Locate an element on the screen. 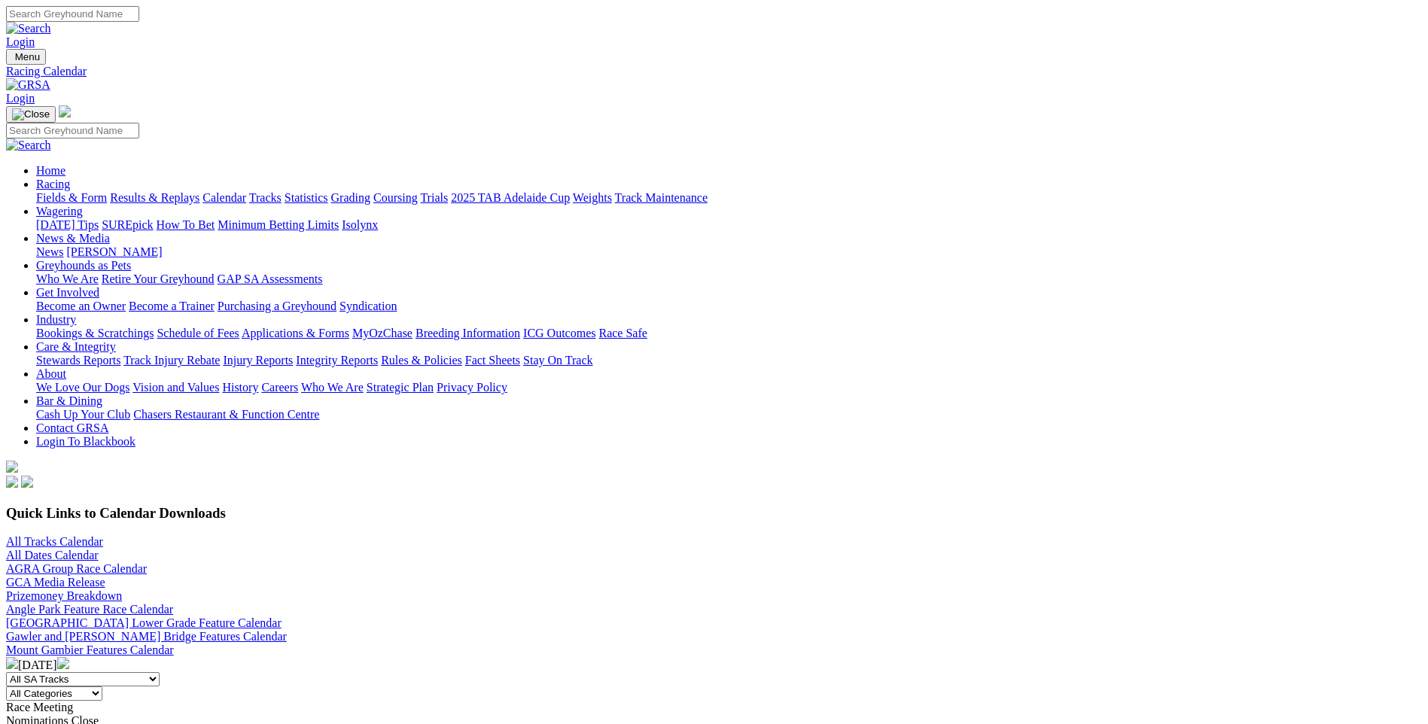  a: Track Maintenance is located at coordinates (661, 197).